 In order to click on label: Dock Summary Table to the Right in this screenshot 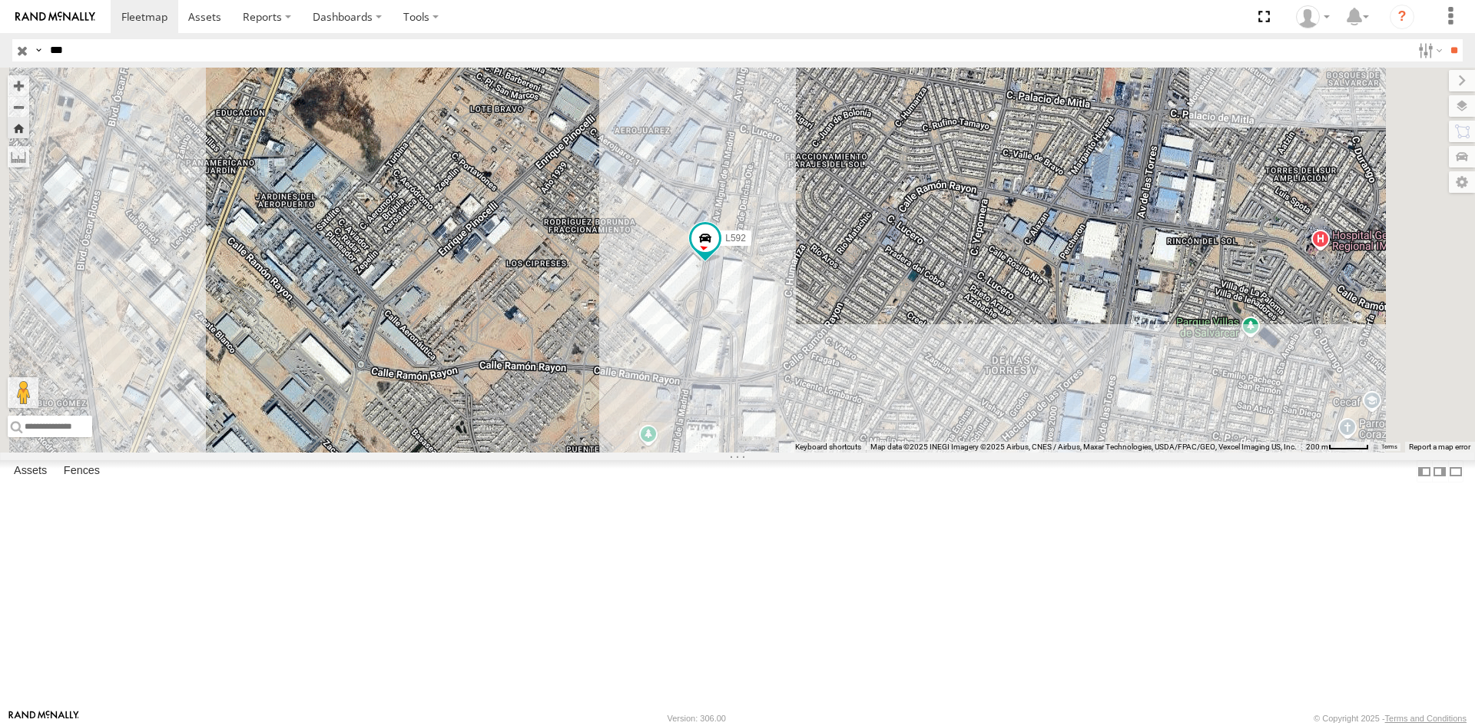, I will do `click(1439, 471)`.